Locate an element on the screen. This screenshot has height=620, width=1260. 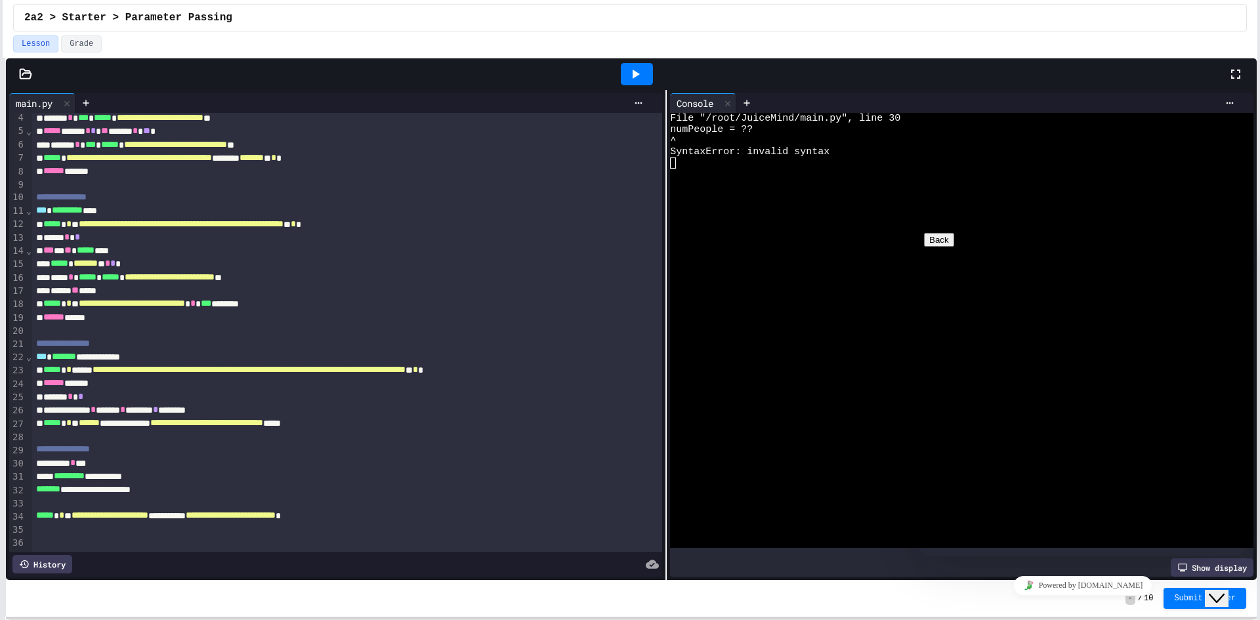
div: 29 is located at coordinates (17, 451).